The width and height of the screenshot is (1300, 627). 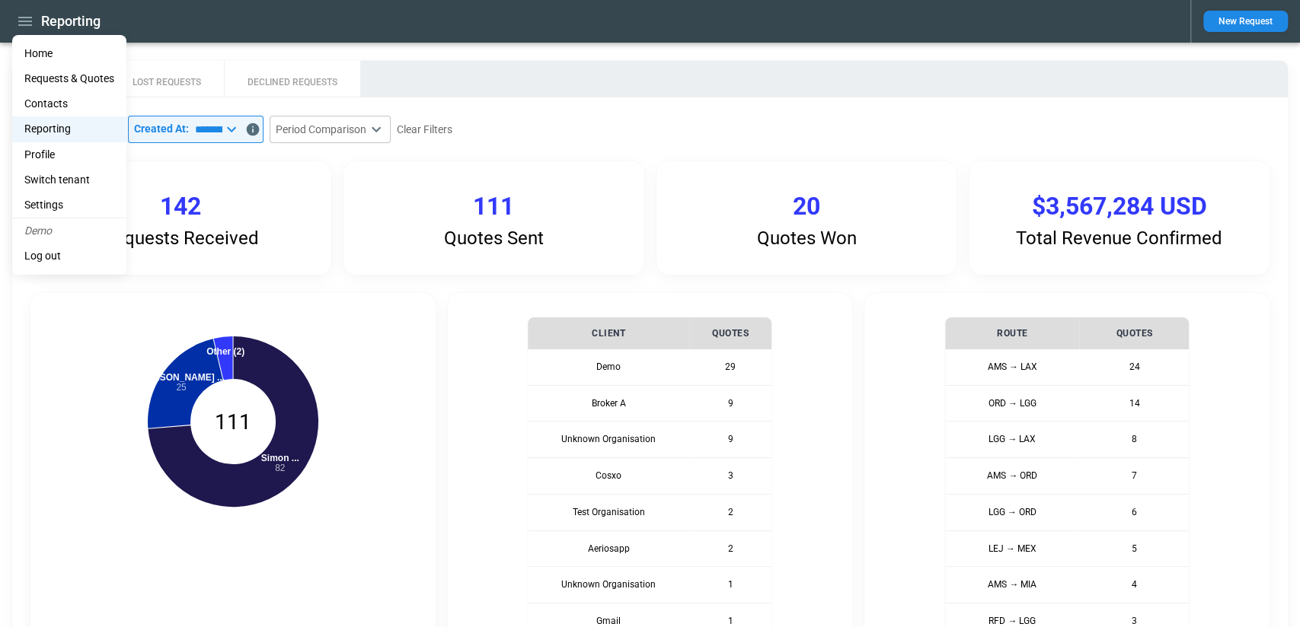 What do you see at coordinates (69, 78) in the screenshot?
I see `a: Requests & Quotes` at bounding box center [69, 78].